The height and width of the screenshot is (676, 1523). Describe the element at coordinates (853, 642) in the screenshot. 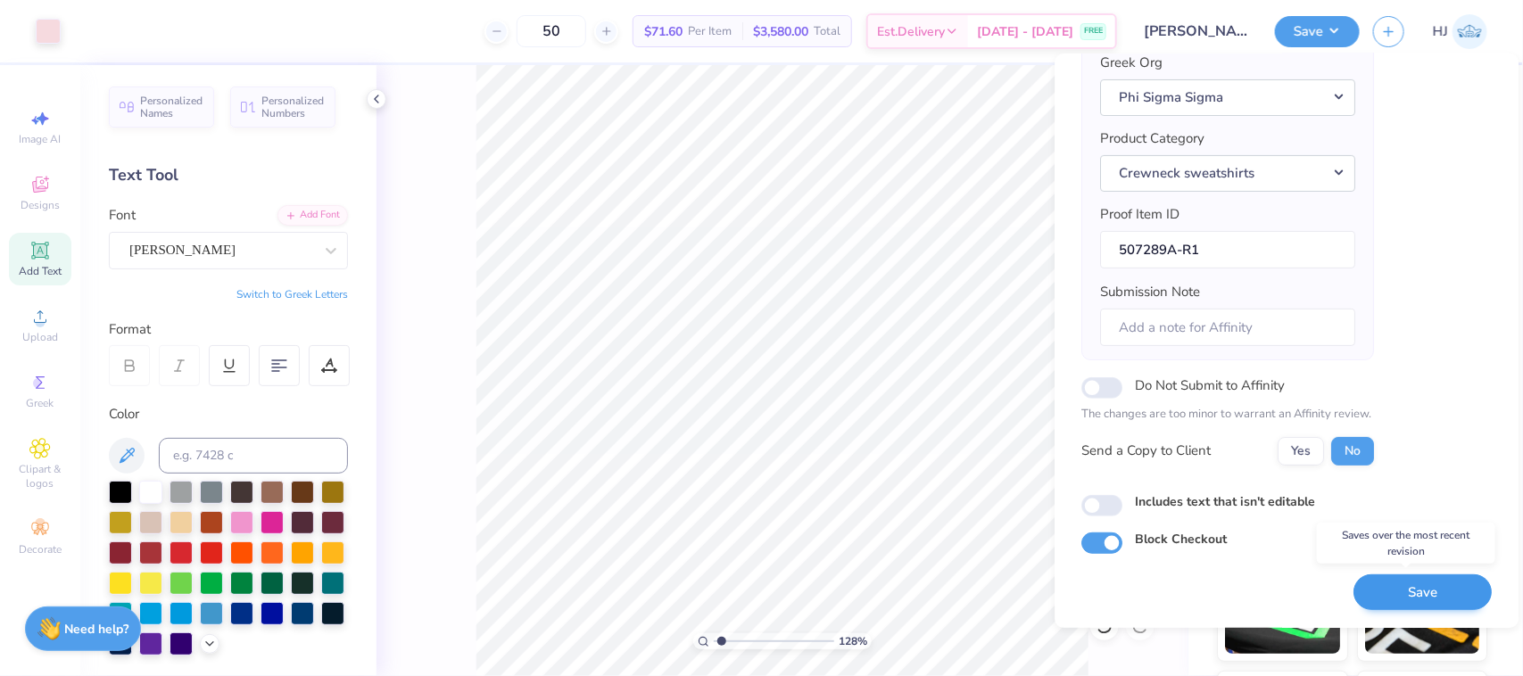

I see `span: 128 %` at that location.